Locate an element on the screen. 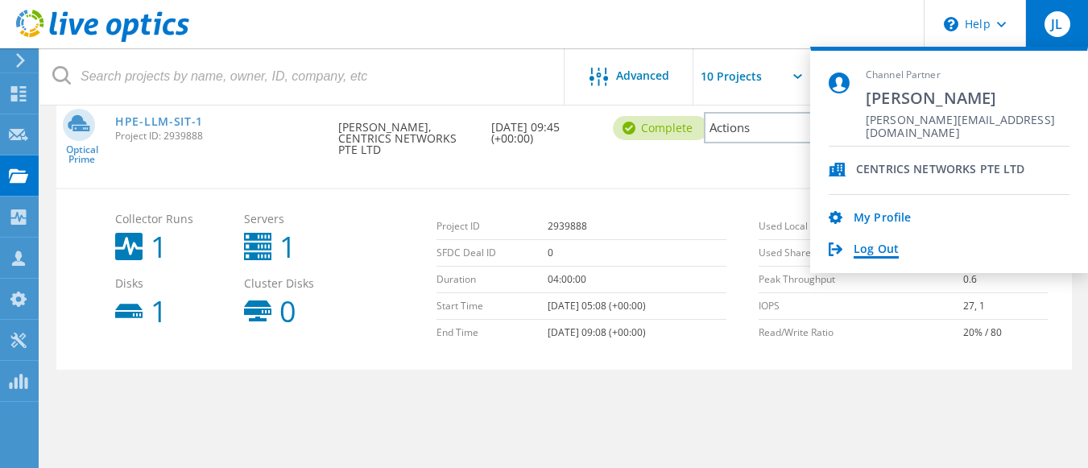 This screenshot has width=1088, height=468. div: Complete is located at coordinates (661, 128).